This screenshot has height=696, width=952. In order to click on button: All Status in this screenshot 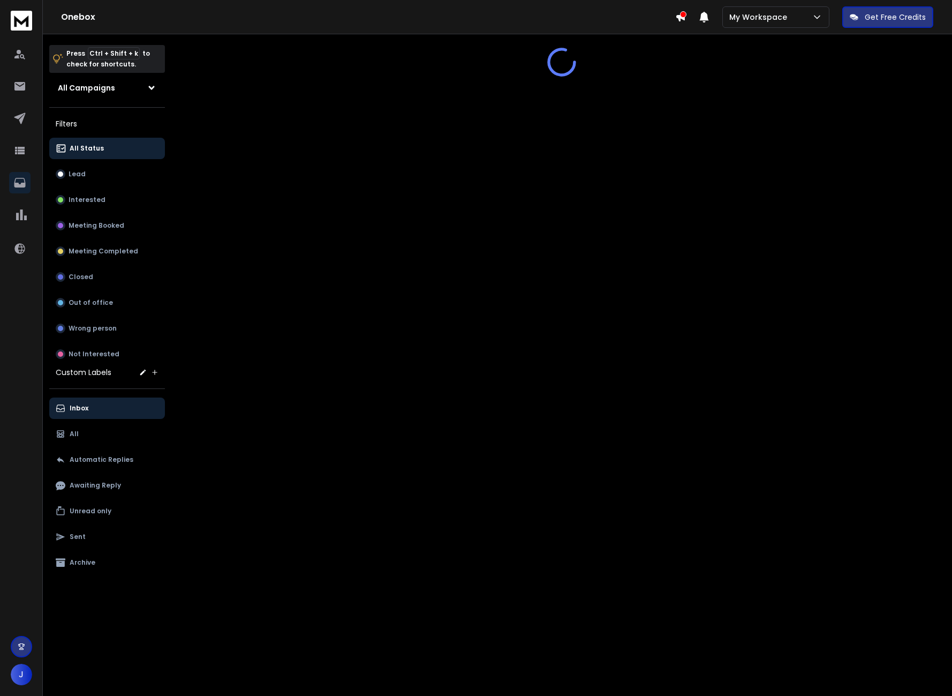, I will do `click(107, 148)`.